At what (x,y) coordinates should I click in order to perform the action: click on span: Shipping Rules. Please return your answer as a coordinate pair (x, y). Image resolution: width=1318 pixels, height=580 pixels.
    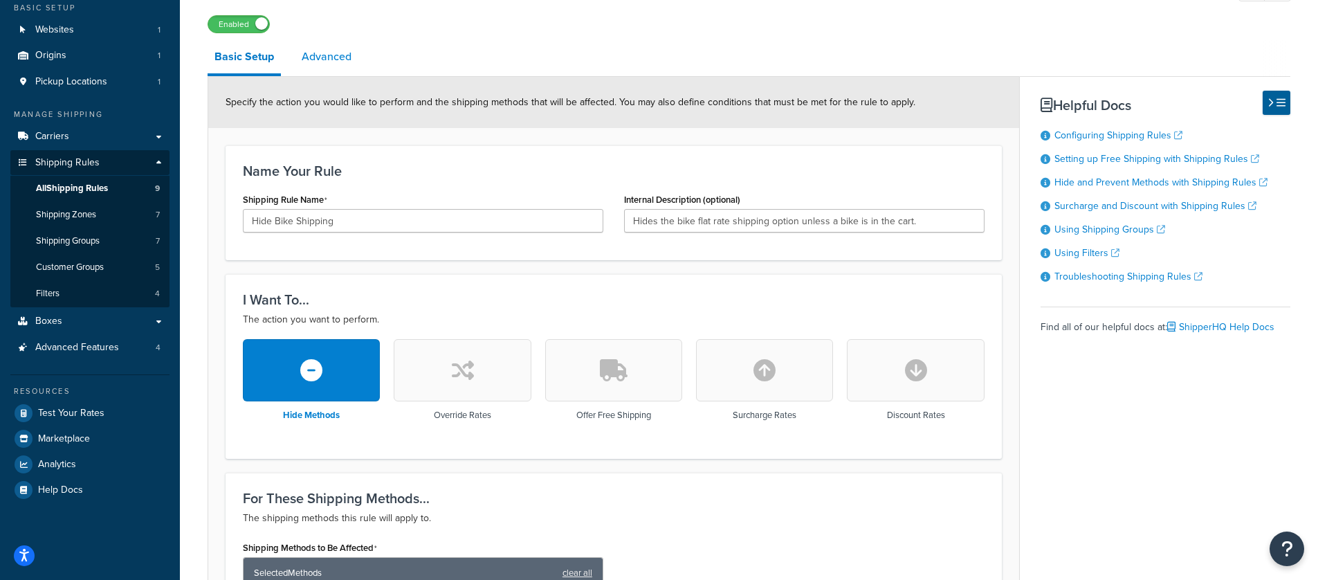
    Looking at the image, I should click on (67, 163).